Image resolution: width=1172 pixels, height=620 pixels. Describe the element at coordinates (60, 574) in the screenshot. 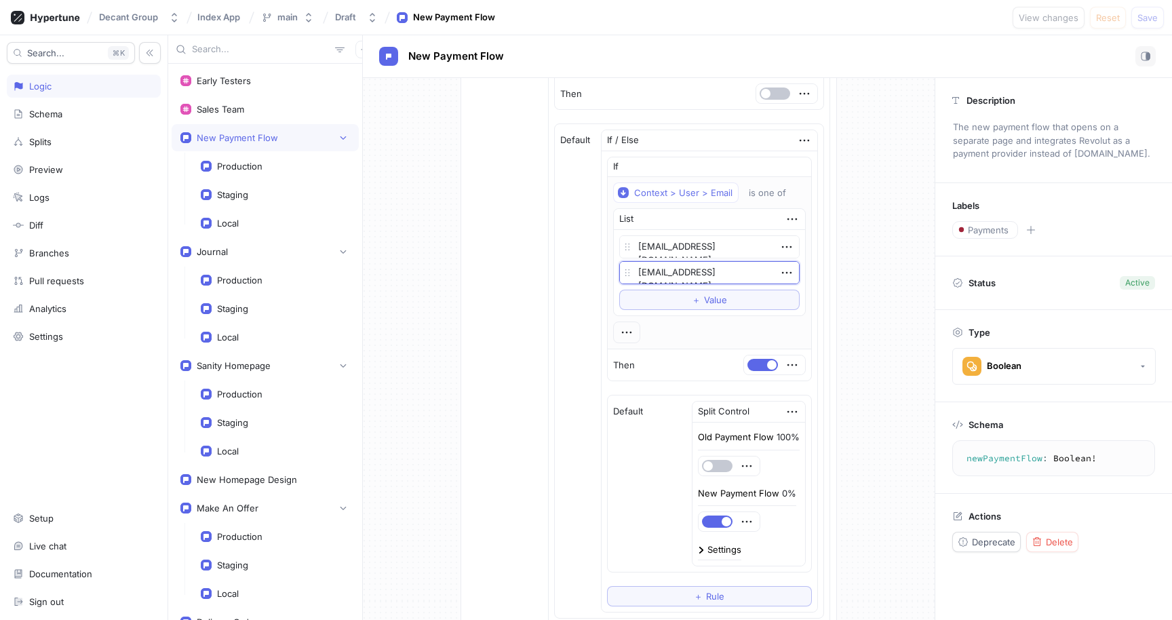

I see `div: Documentation` at that location.